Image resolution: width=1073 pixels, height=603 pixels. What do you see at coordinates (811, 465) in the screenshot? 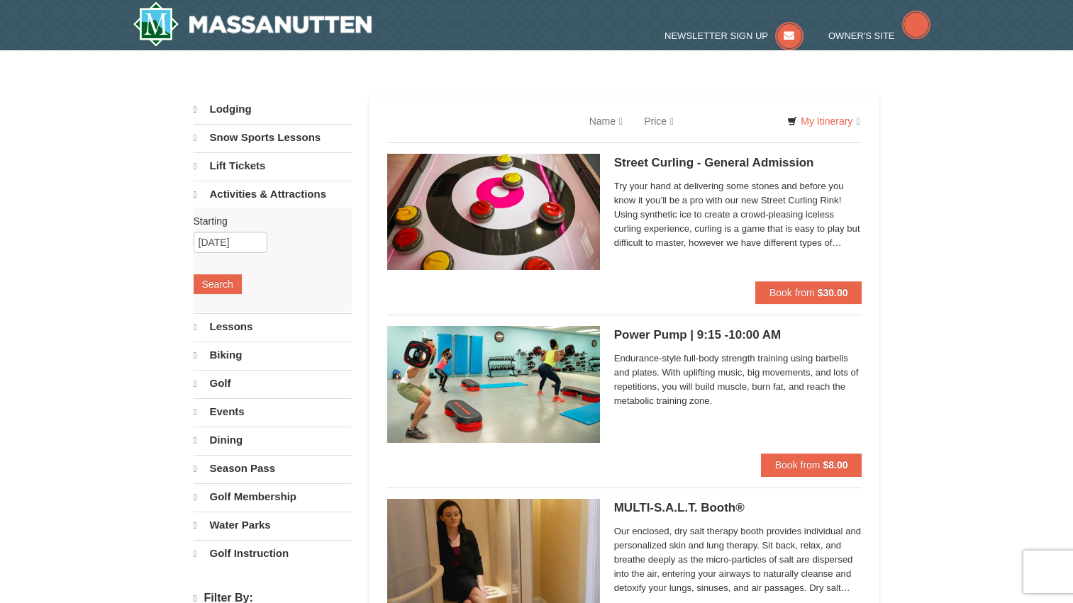
I see `button: Book from $8.00` at bounding box center [811, 465].